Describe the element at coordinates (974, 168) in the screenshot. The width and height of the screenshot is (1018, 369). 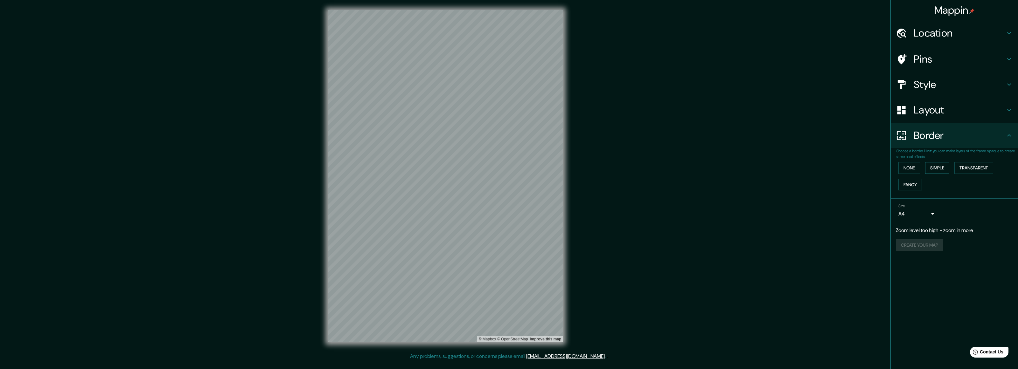
I see `button: Transparent` at that location.